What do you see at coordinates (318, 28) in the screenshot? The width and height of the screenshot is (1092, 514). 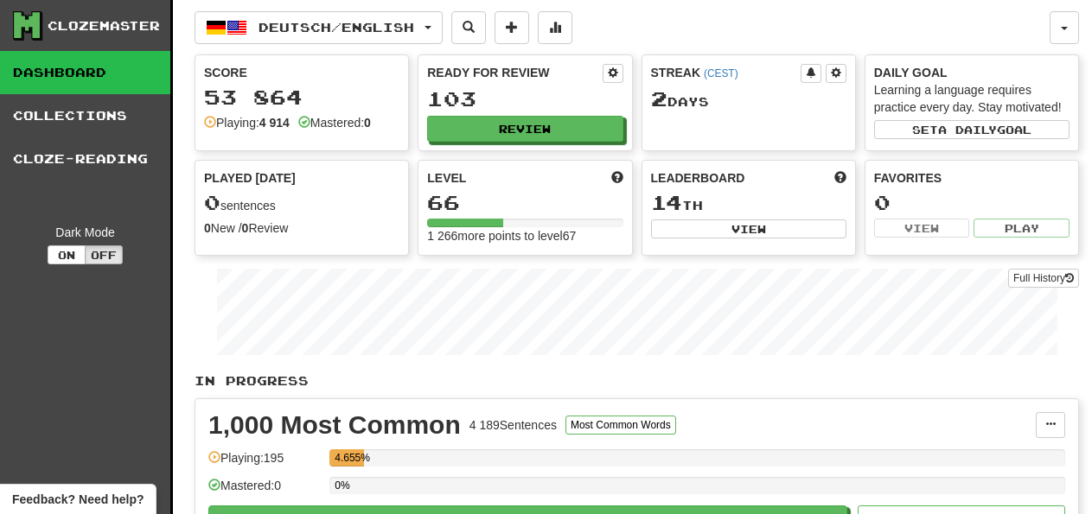 I see `button: Deutsch/English` at bounding box center [318, 28].